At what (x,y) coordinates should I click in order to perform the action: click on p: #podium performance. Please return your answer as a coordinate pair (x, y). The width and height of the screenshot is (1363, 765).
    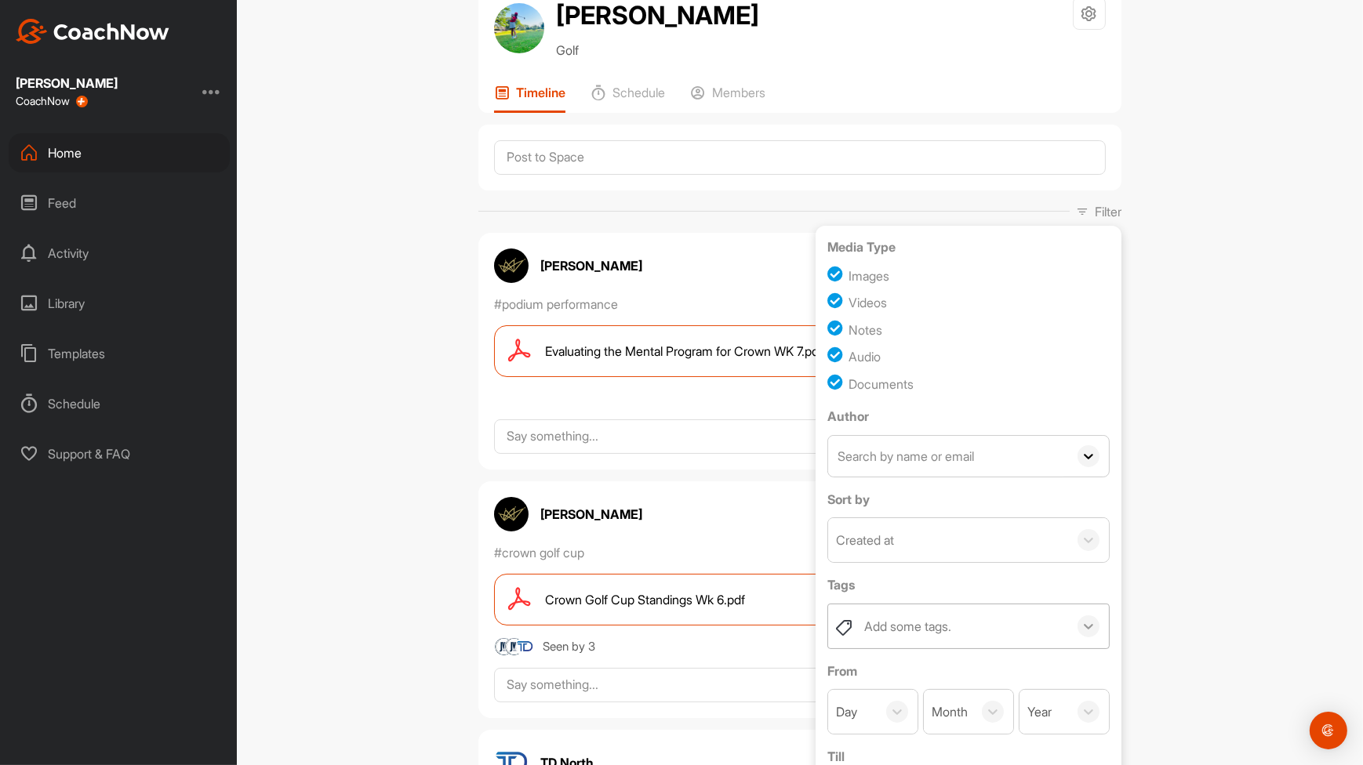
    Looking at the image, I should click on (556, 304).